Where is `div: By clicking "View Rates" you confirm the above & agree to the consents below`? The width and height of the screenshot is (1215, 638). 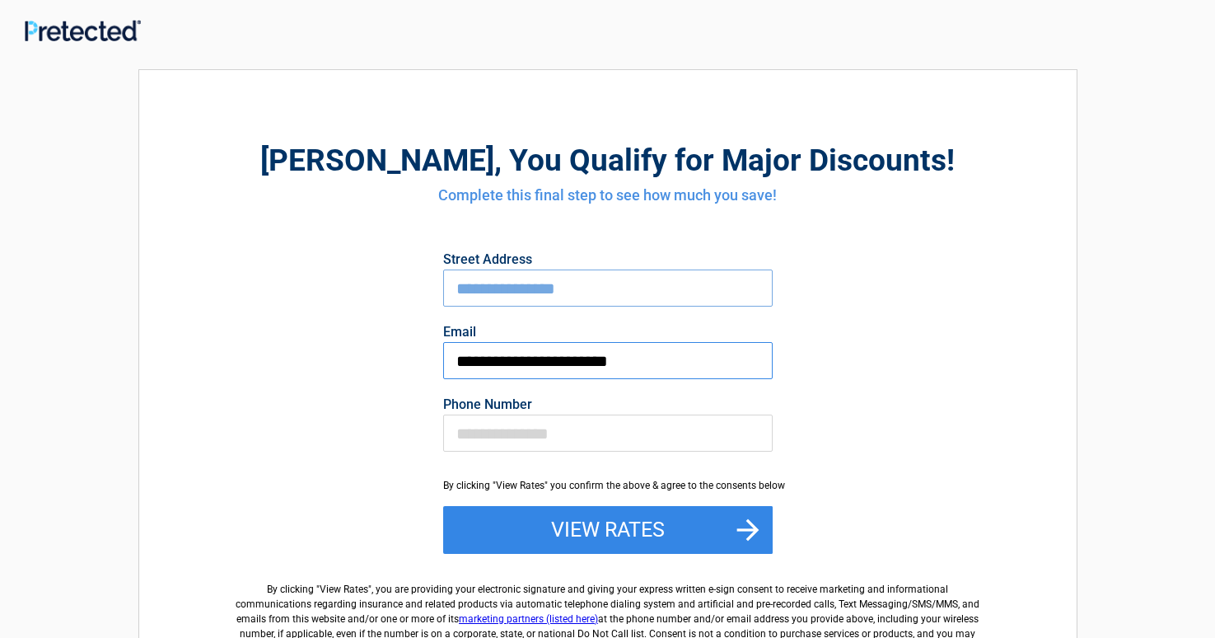
div: By clicking "View Rates" you confirm the above & agree to the consents below is located at coordinates (608, 485).